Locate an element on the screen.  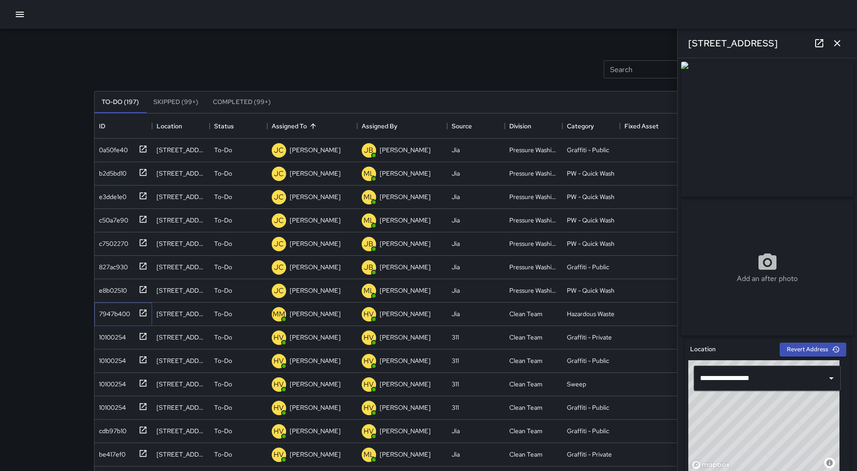
div: ID is located at coordinates (102, 126).